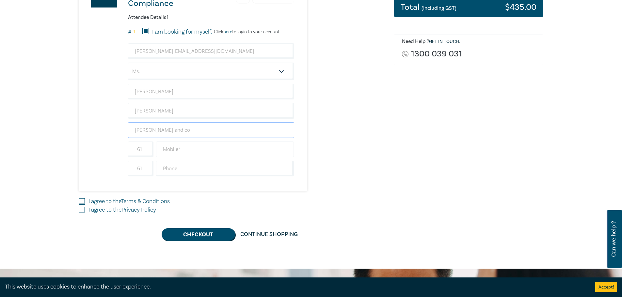  Describe the element at coordinates (228, 32) in the screenshot. I see `a: here` at that location.